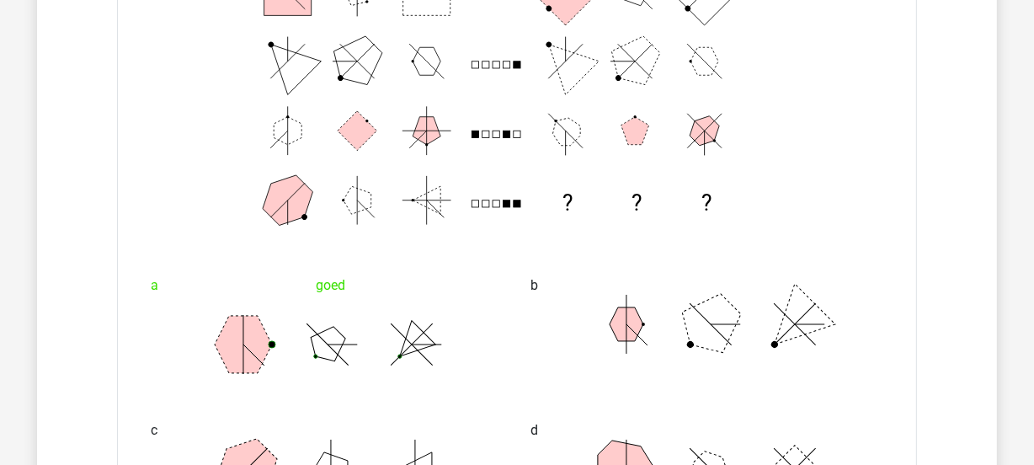 The width and height of the screenshot is (1034, 465). I want to click on span: c, so click(154, 430).